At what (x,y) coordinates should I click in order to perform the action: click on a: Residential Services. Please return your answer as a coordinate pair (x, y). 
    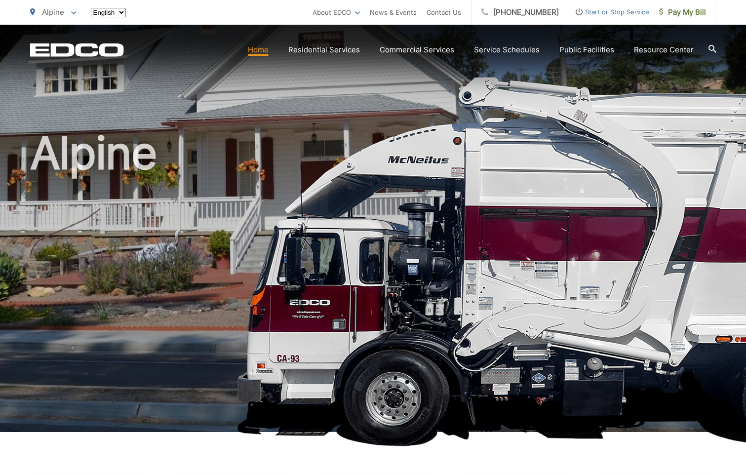
    Looking at the image, I should click on (324, 50).